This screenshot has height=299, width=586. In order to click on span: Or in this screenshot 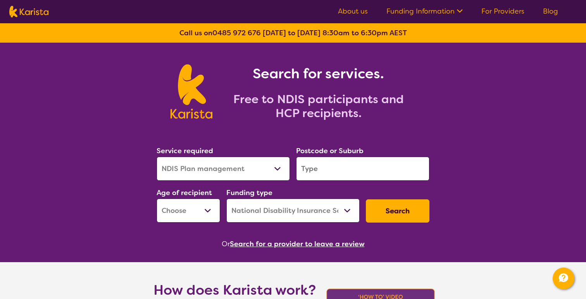, I will do `click(225, 244)`.